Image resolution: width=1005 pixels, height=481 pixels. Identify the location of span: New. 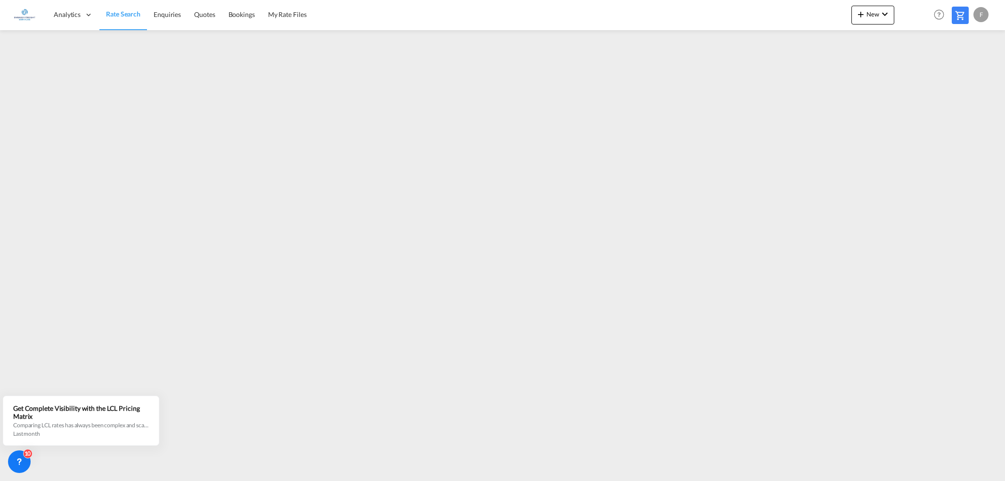
(873, 14).